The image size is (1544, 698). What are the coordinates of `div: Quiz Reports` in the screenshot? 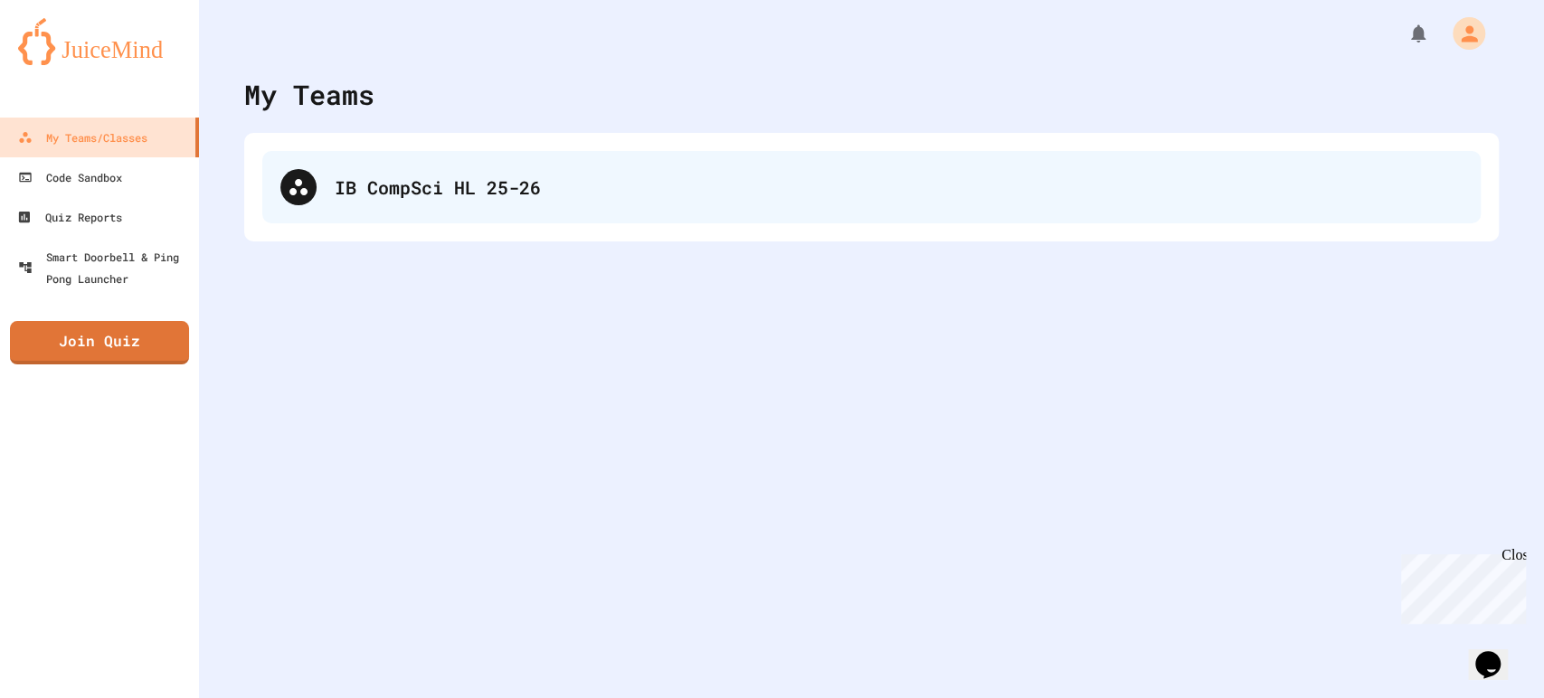 It's located at (70, 217).